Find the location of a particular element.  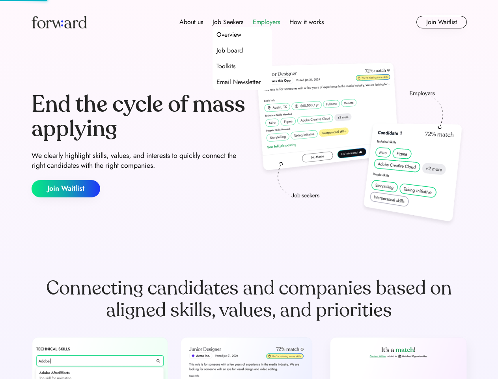

div: Toolkits is located at coordinates (226, 66).